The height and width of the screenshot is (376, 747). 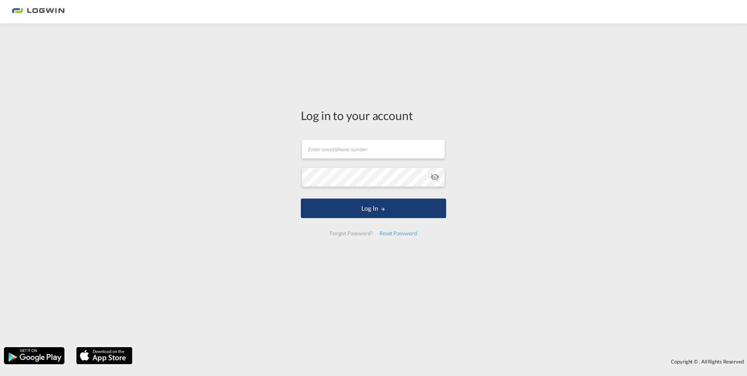 I want to click on md-icon: icon-eye-off, so click(x=435, y=177).